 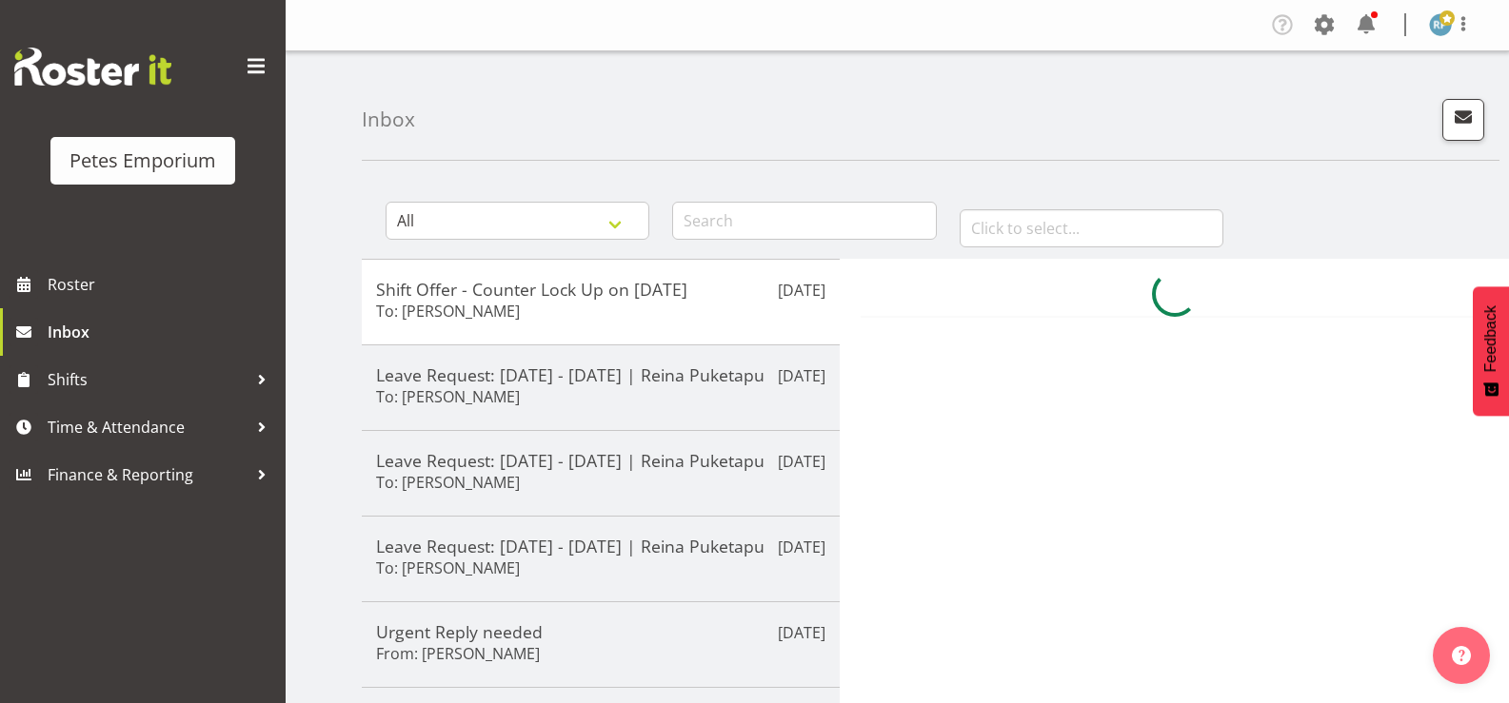 What do you see at coordinates (1491, 339) in the screenshot?
I see `span: Feedback` at bounding box center [1491, 339].